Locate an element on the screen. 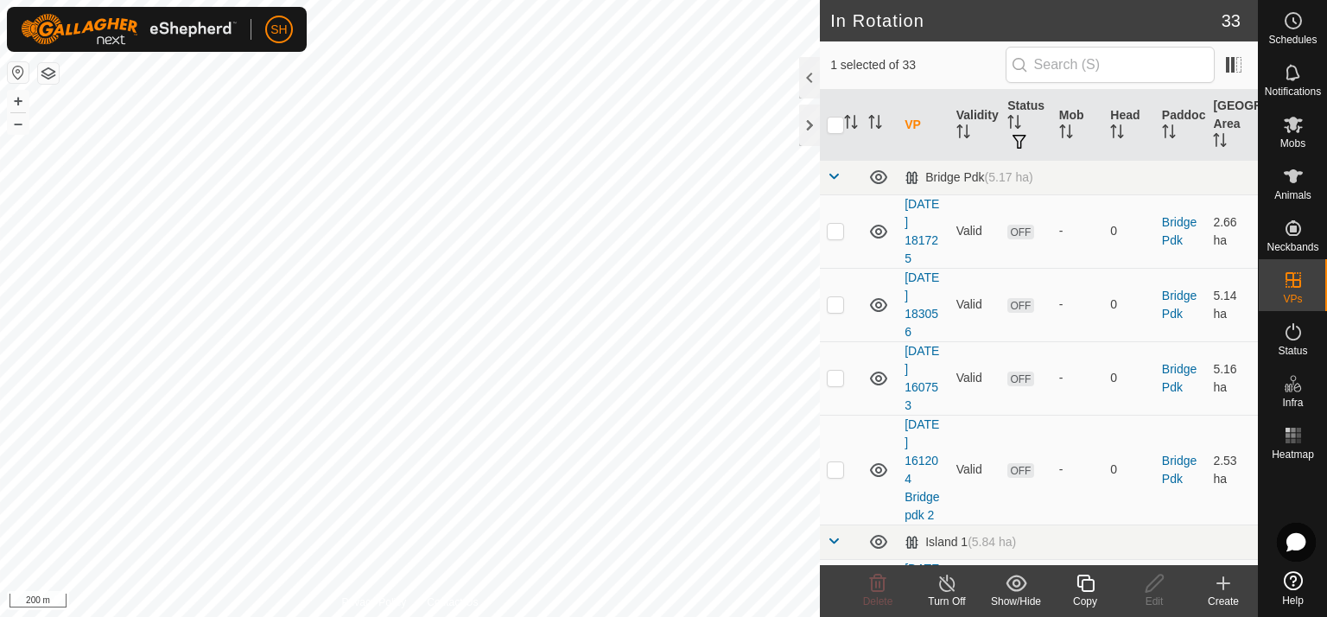 This screenshot has width=1327, height=617. span: Animals is located at coordinates (1292, 195).